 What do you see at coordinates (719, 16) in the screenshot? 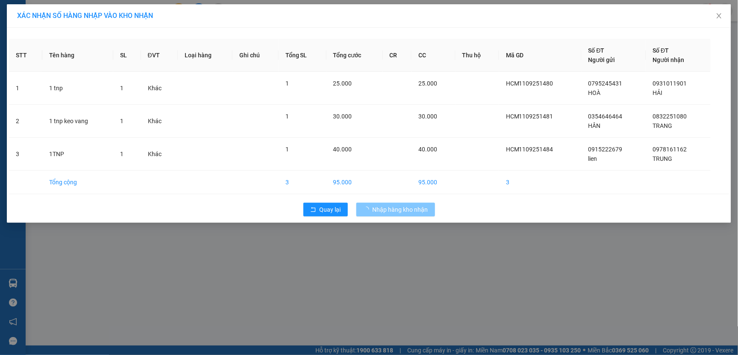
I see `button: Close` at bounding box center [719, 16].